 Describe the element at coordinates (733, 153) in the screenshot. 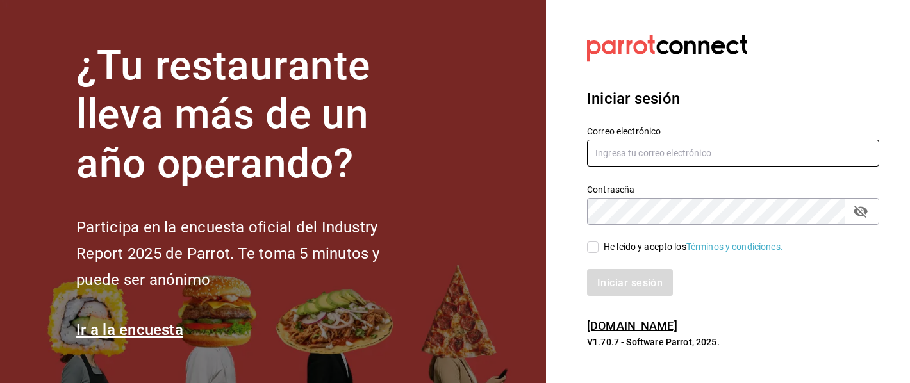

I see `input: Ingresa tu correo electrónico` at that location.